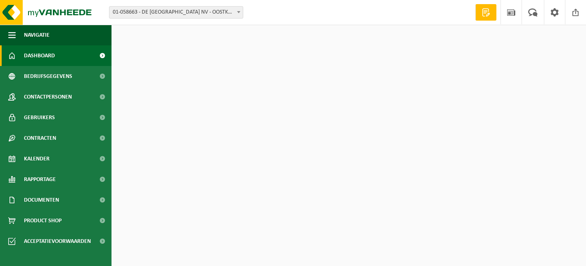 This screenshot has width=586, height=266. Describe the element at coordinates (48, 76) in the screenshot. I see `span: Bedrijfsgegevens` at that location.